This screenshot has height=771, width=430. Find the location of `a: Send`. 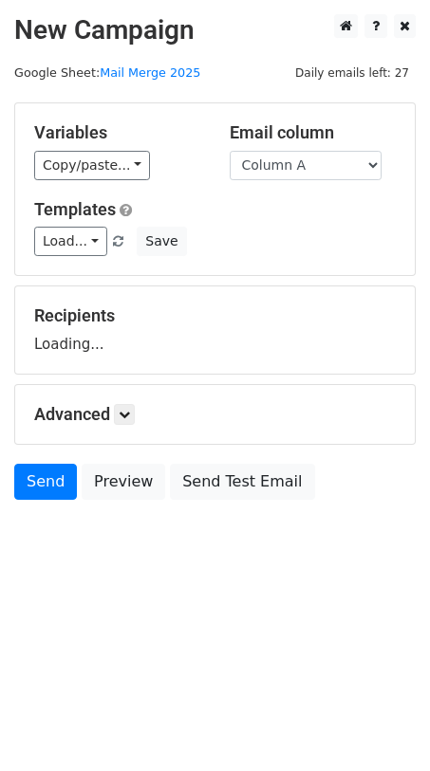

a: Send is located at coordinates (46, 482).